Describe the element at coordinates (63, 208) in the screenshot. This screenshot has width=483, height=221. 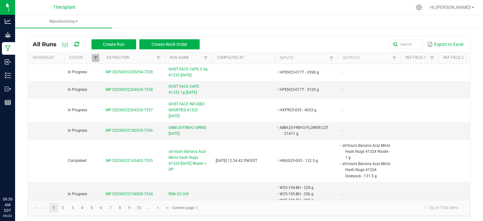
I see `a: Page 2` at that location.